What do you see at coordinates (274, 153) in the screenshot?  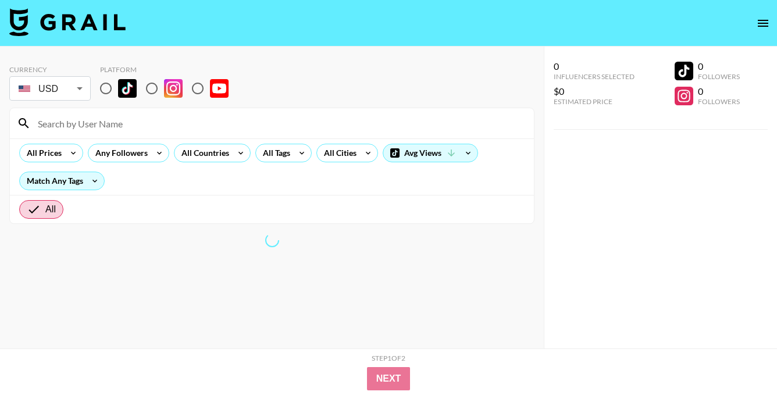 I see `div: All Tags` at bounding box center [274, 153].